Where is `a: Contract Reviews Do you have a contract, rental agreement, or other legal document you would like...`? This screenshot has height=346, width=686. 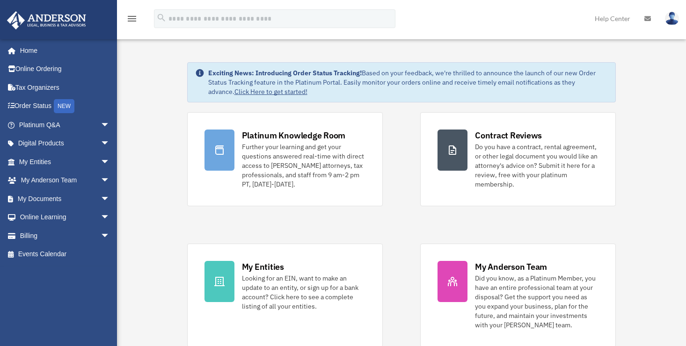
a: Contract Reviews Do you have a contract, rental agreement, or other legal document you would like... is located at coordinates (518, 159).